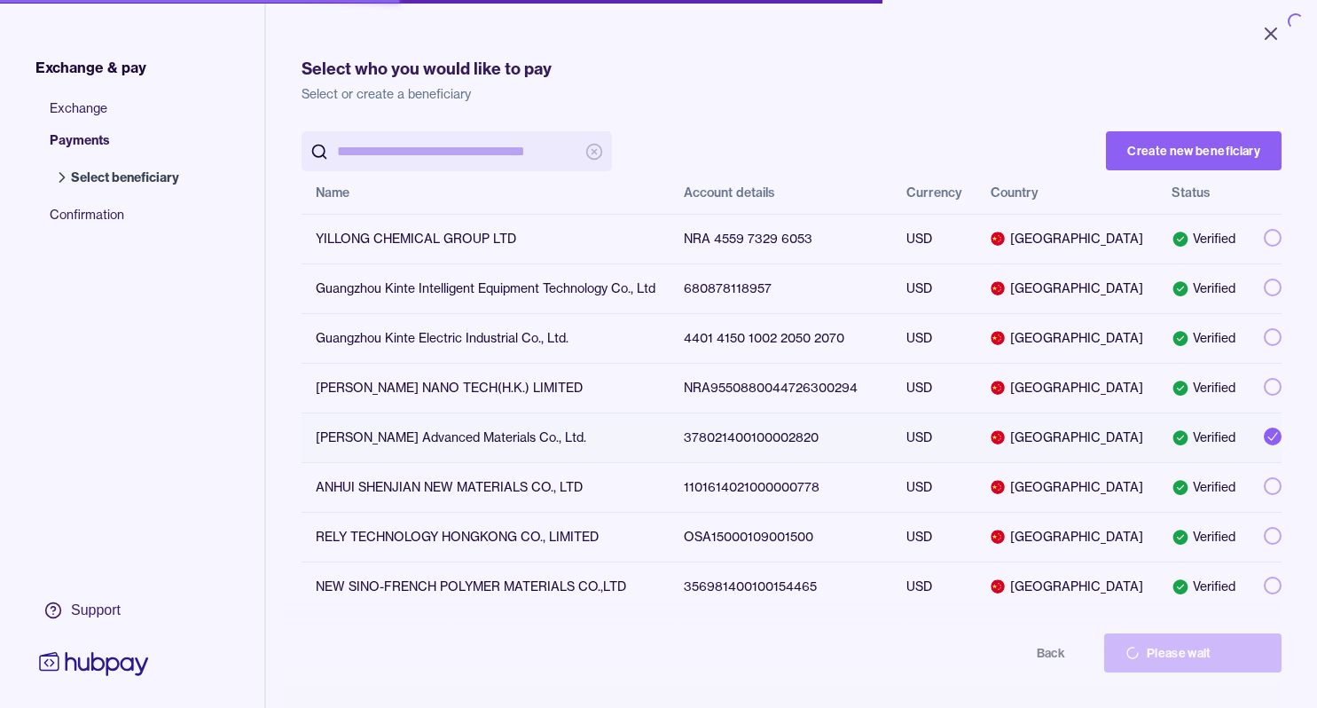  I want to click on button: Create new beneficiary, so click(1193, 151).